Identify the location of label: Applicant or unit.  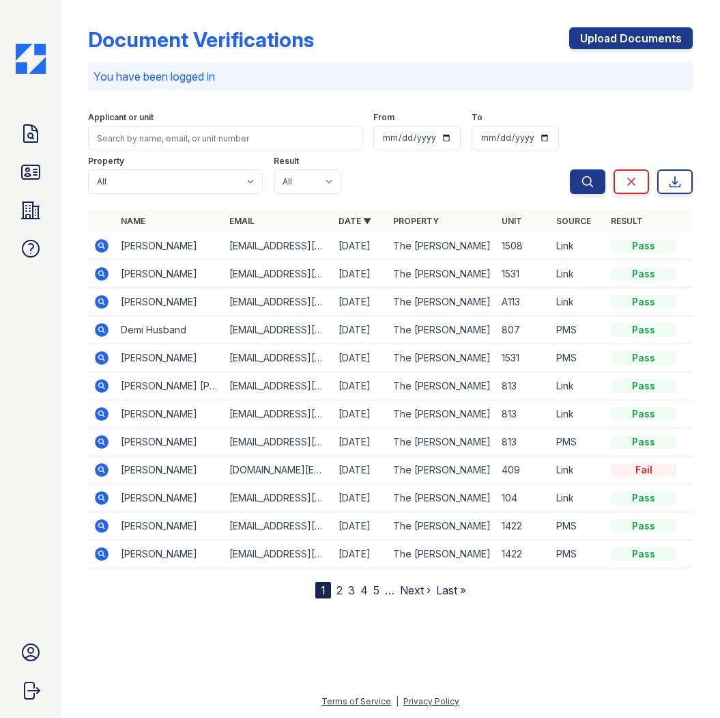
(121, 117).